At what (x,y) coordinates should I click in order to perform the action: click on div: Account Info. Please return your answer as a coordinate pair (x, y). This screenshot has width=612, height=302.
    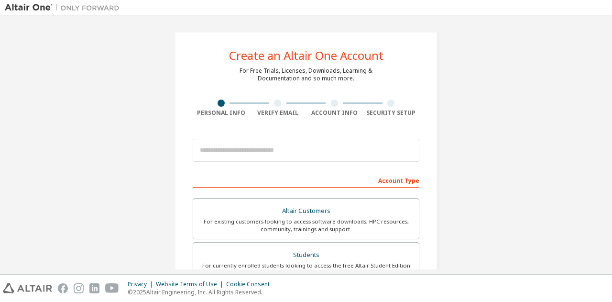
    Looking at the image, I should click on (334, 113).